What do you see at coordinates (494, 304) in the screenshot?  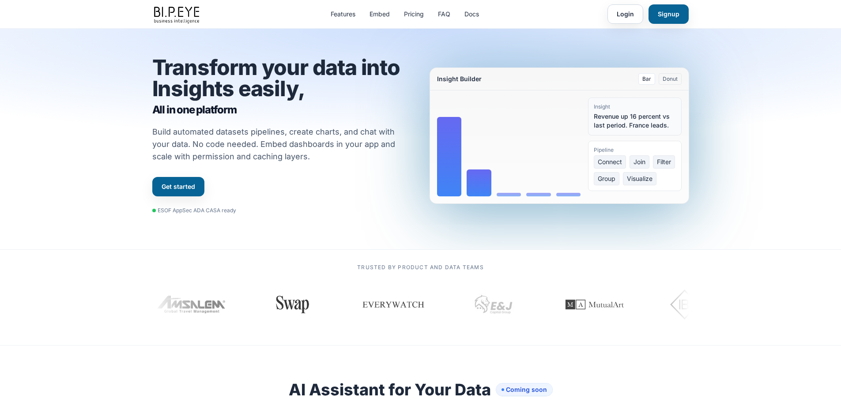 I see `img: EJ Capital` at bounding box center [494, 304].